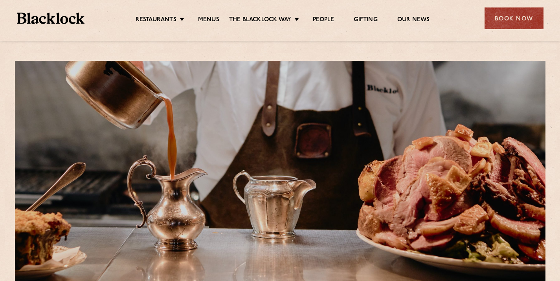 The height and width of the screenshot is (281, 560). Describe the element at coordinates (514, 18) in the screenshot. I see `div: Book Now` at that location.